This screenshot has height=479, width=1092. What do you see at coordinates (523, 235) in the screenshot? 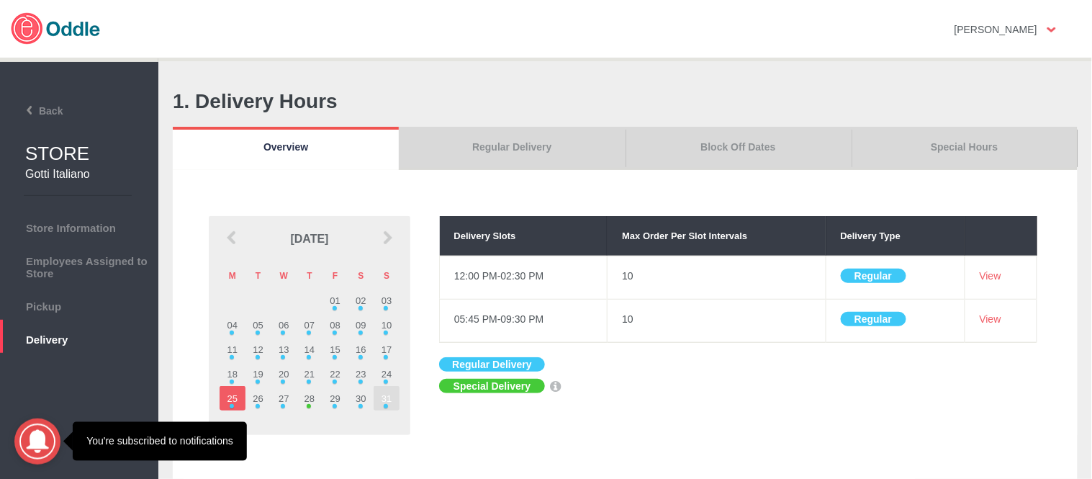
I see `th: Delivery Slots` at bounding box center [523, 235].